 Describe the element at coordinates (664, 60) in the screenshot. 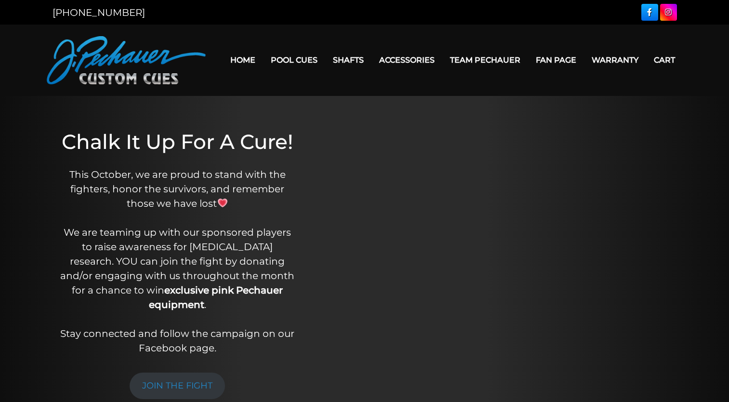

I see `a: Cart` at that location.